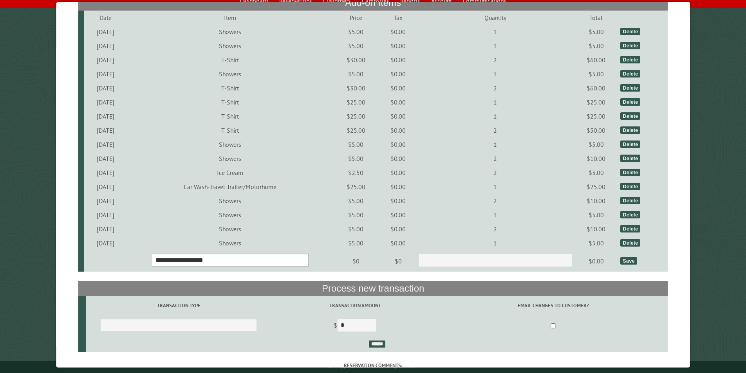  I want to click on td: Price, so click(356, 18).